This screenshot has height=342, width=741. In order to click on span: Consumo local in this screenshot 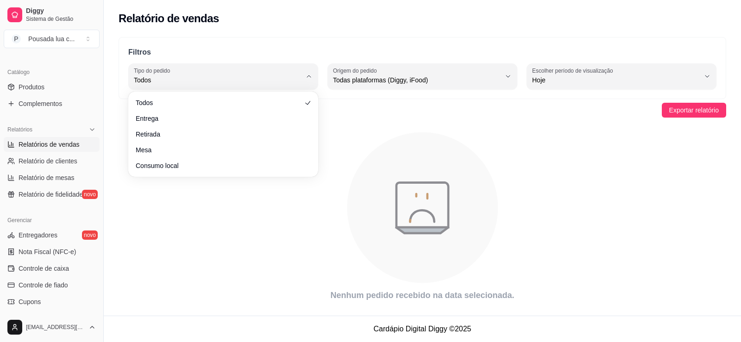, I will do `click(218, 166)`.